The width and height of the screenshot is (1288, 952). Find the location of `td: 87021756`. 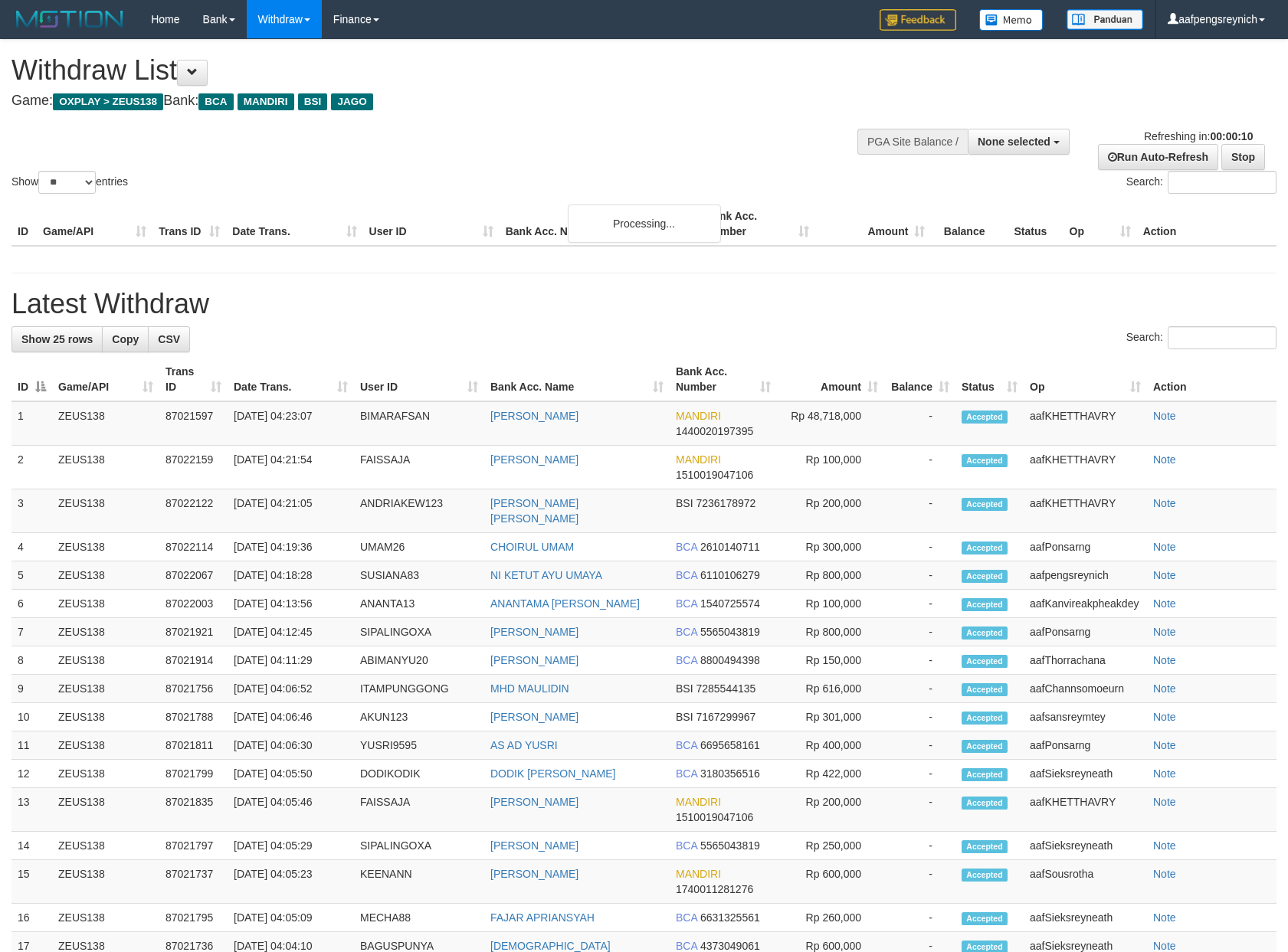

td: 87021756 is located at coordinates (193, 689).